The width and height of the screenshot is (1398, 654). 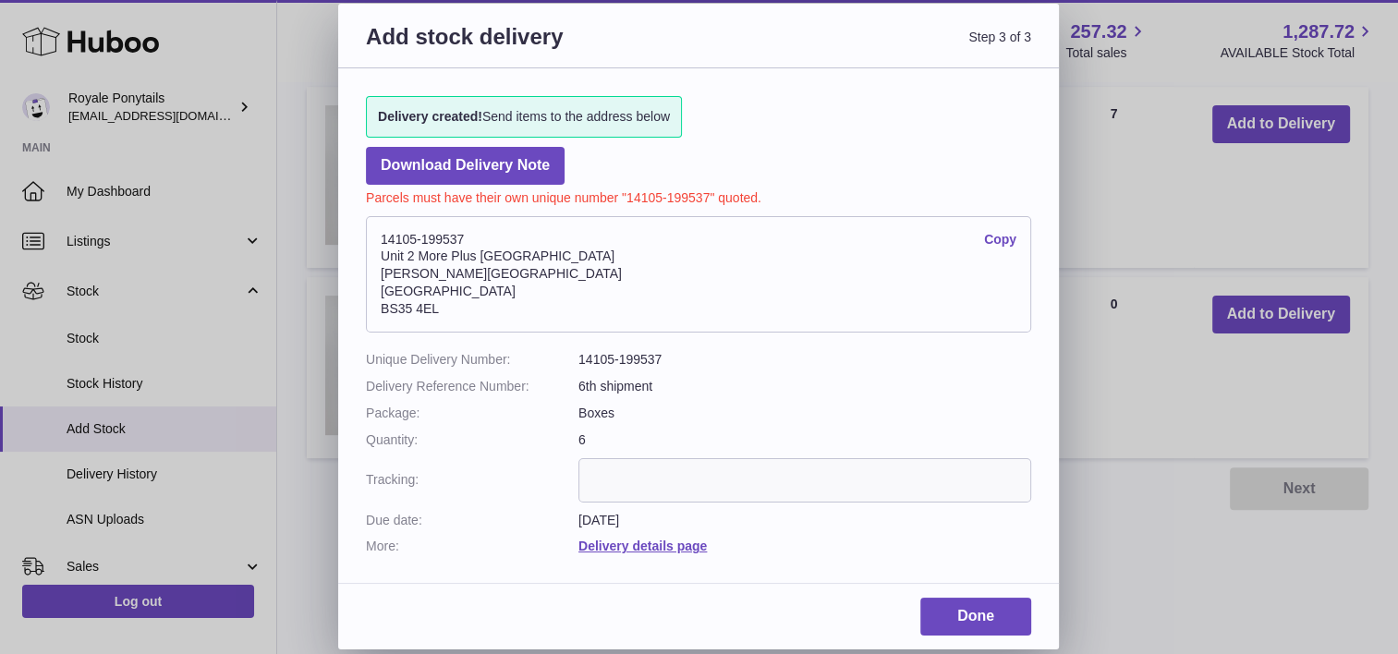 What do you see at coordinates (865, 47) in the screenshot?
I see `span: Step 3 of 3` at bounding box center [865, 47].